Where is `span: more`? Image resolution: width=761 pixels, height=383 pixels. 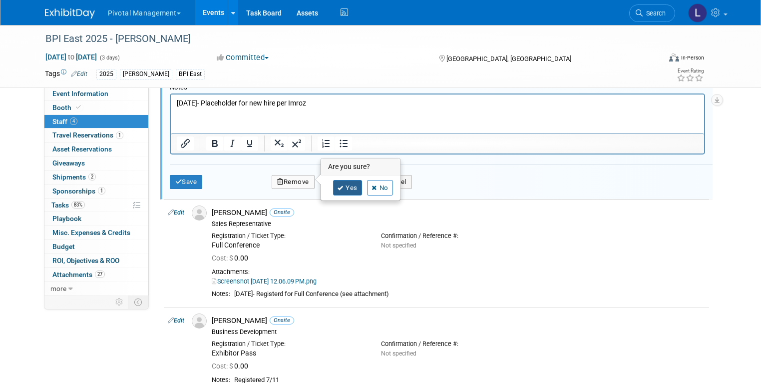 span: more is located at coordinates (58, 288).